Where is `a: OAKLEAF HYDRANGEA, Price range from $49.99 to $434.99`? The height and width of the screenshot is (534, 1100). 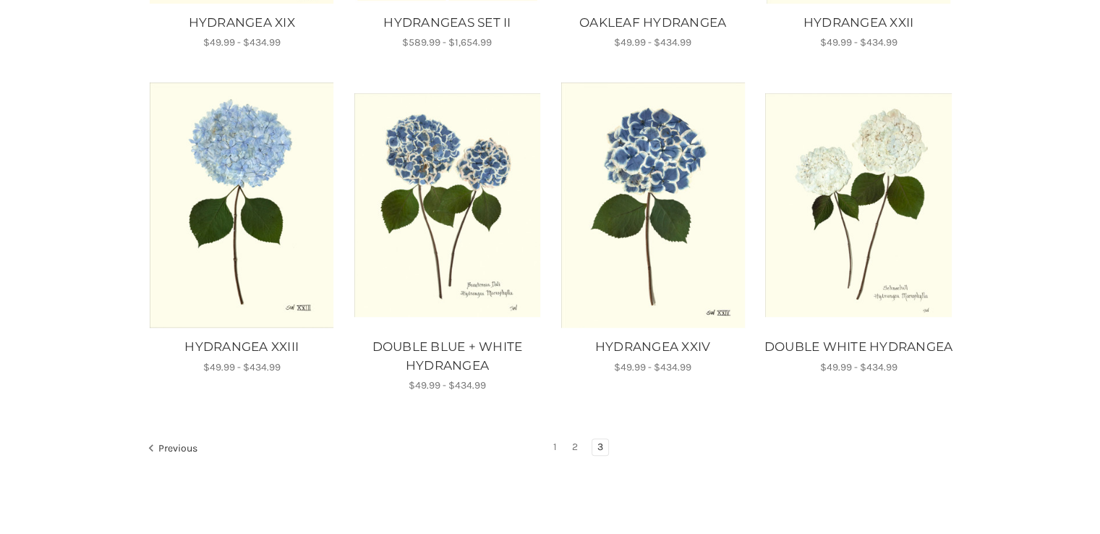
a: OAKLEAF HYDRANGEA, Price range from $49.99 to $434.99 is located at coordinates (652, 23).